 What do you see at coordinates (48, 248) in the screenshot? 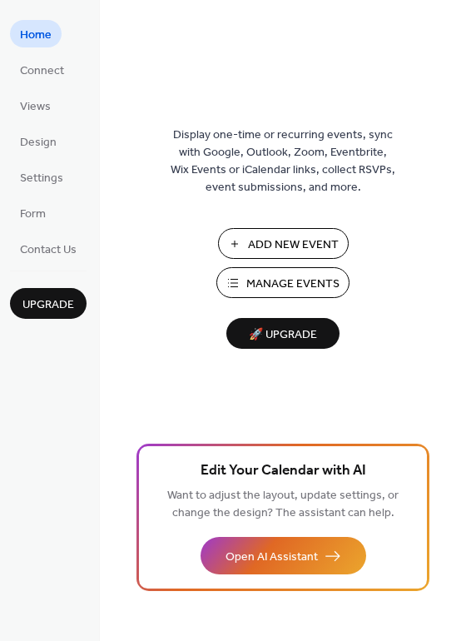
I see `a: Contact Us` at bounding box center [48, 248].